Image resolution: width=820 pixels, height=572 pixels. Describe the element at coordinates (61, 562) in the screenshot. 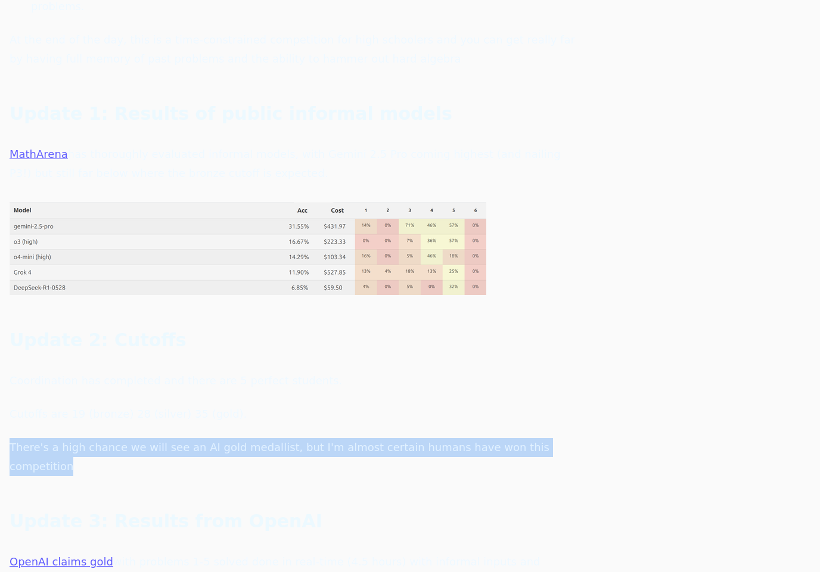

I see `a: OpenAI claims gold` at that location.